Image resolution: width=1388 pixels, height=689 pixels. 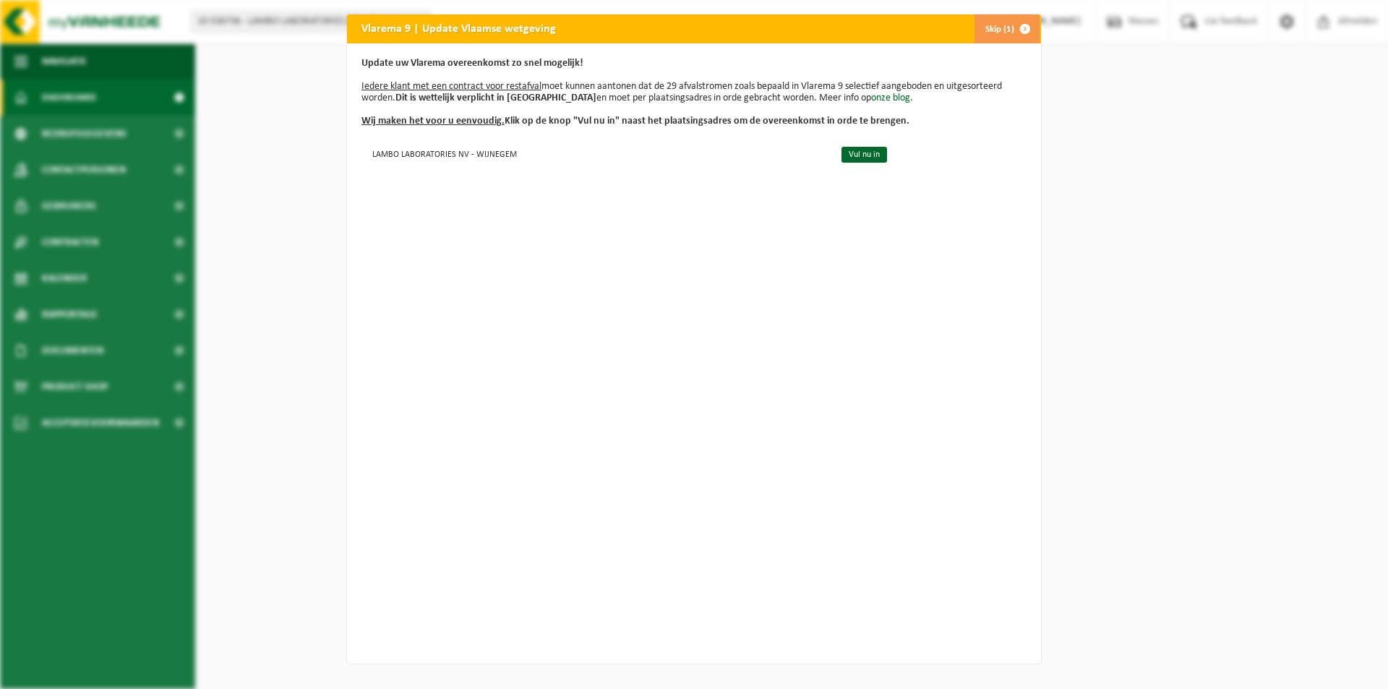 What do you see at coordinates (694, 93) in the screenshot?
I see `p: moet kunnen aantonen dat de 29 afvalstromen zoals bepaald in Vlarema 9 selectief aangeboden en ui...` at bounding box center [694, 93].